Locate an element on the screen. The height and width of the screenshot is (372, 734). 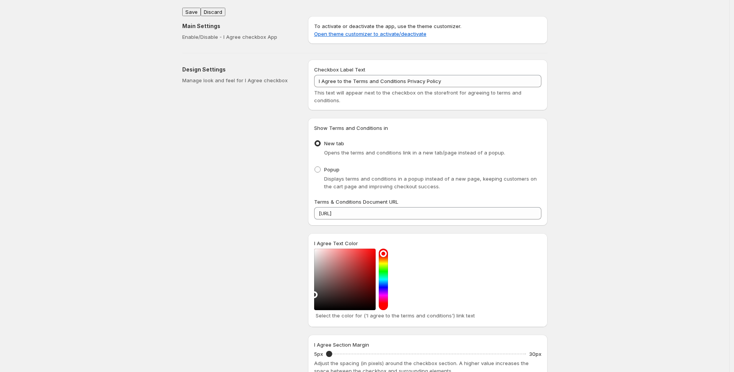
span: Opens the terms and conditions link in a new tab/page instead of a popup. is located at coordinates (414, 153).